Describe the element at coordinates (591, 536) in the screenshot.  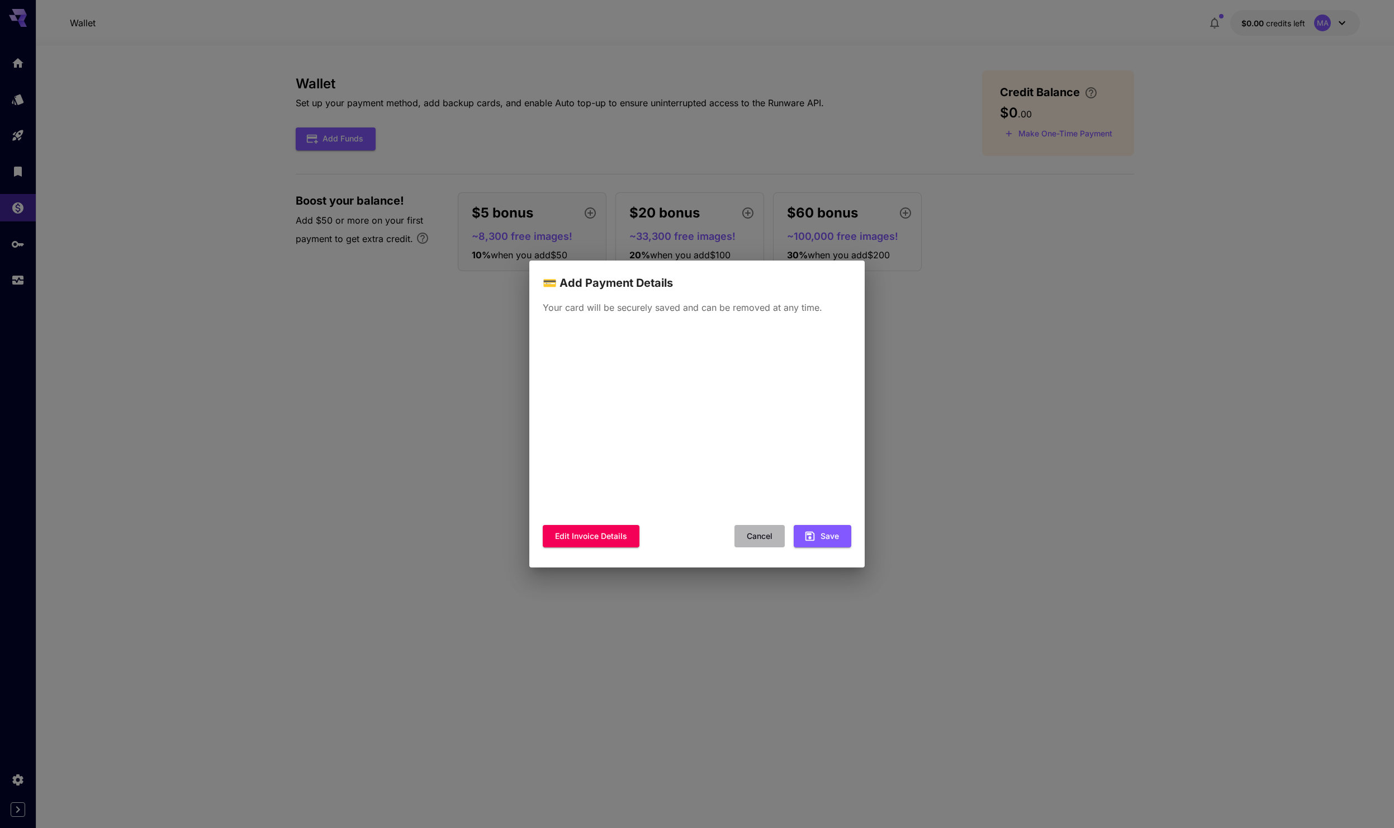
I see `button: Edit invoice details` at that location.